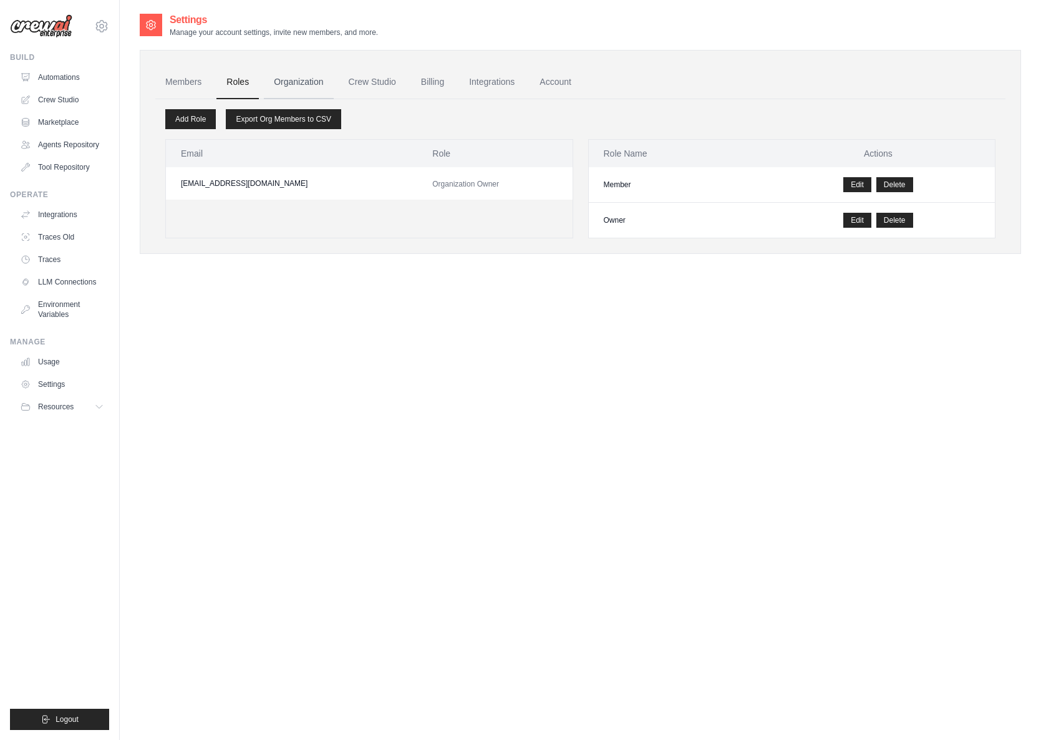  I want to click on a: Agents Repository, so click(62, 145).